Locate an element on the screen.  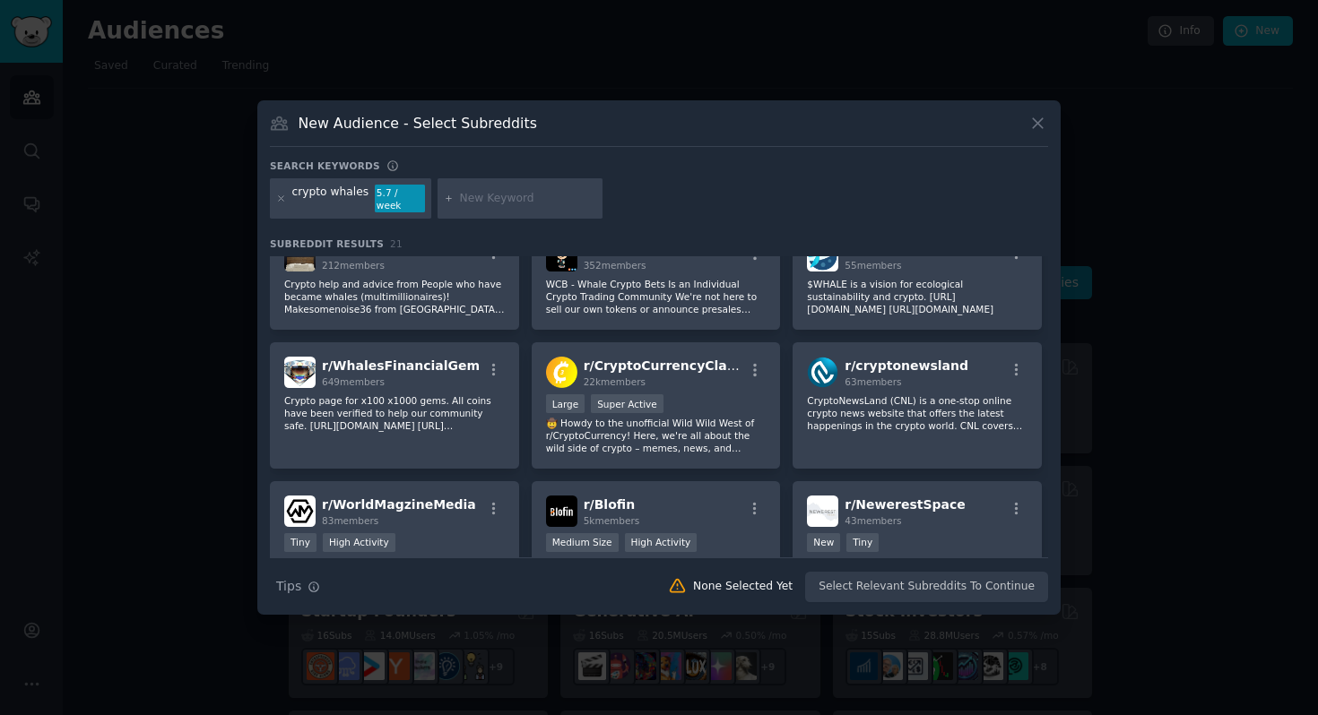
img: WhaleCryptoBets is located at coordinates (561, 255).